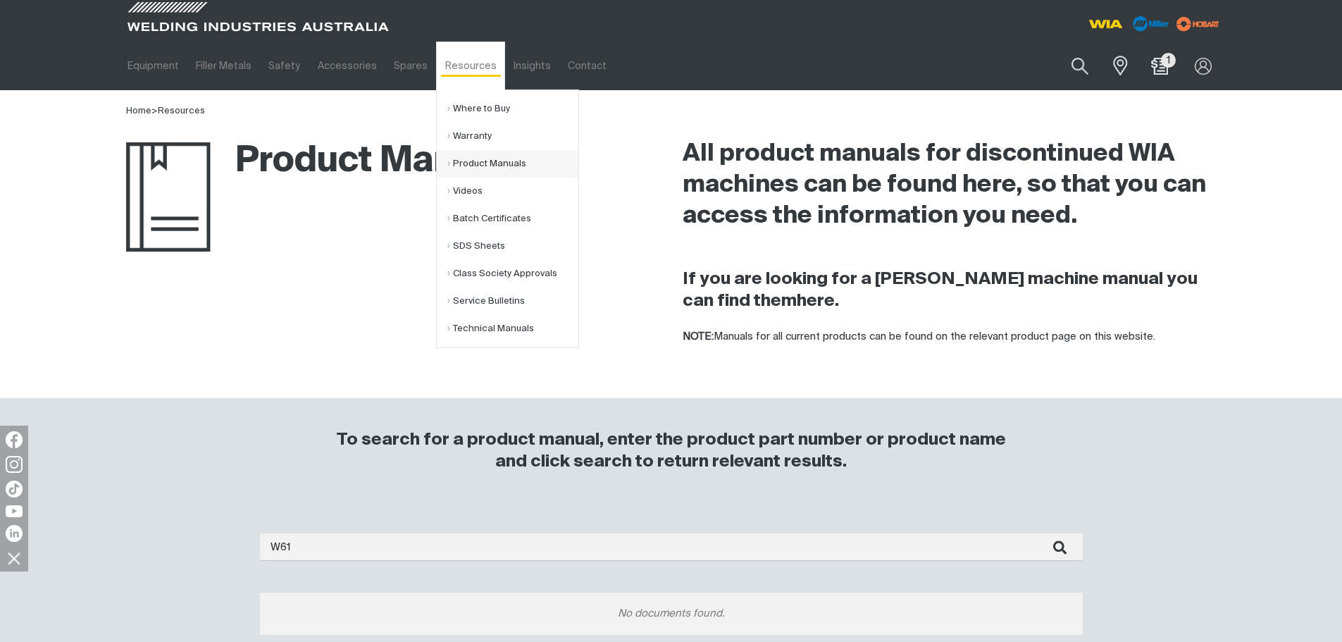 The image size is (1342, 642). What do you see at coordinates (671, 614) in the screenshot?
I see `div: No documents found.` at bounding box center [671, 614].